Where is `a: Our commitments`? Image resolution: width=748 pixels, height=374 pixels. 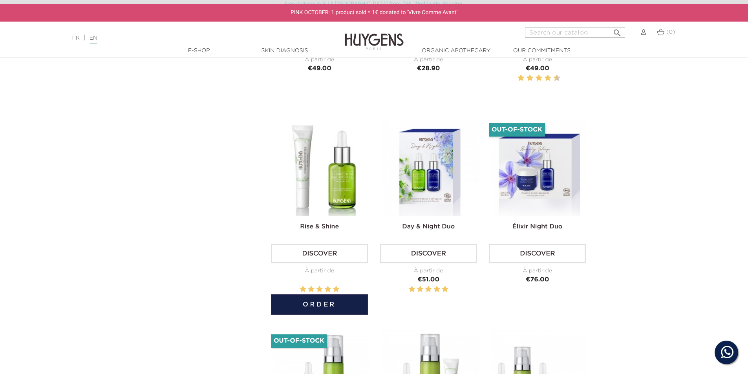 a: Our commitments is located at coordinates (542, 51).